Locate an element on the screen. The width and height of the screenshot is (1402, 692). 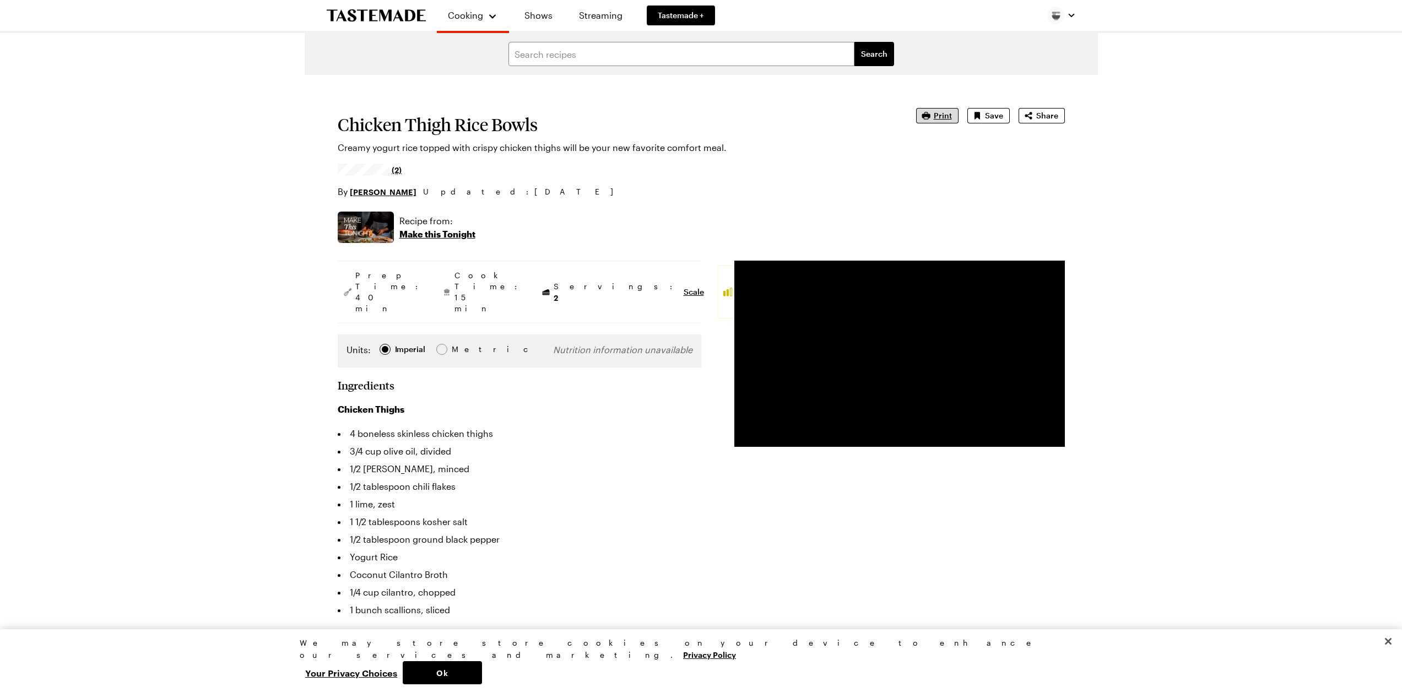
a: 4.5/5 stars from 2 reviews is located at coordinates (370, 170).